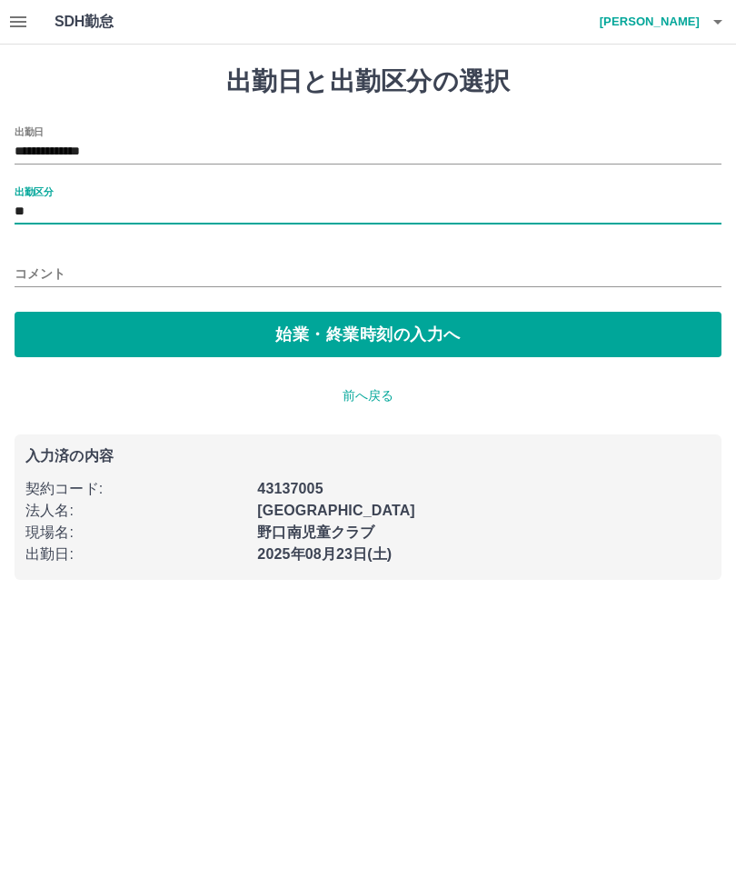  Describe the element at coordinates (368, 456) in the screenshot. I see `p: 入力済の内容` at that location.